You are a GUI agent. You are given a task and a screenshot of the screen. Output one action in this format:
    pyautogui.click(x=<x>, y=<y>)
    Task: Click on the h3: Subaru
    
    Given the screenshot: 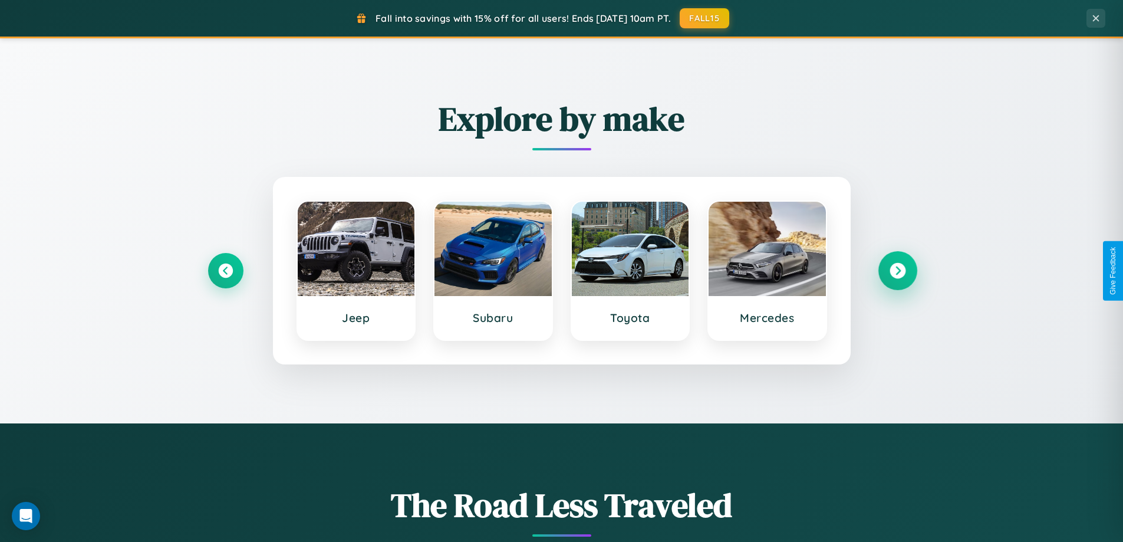 What is the action you would take?
    pyautogui.click(x=493, y=318)
    